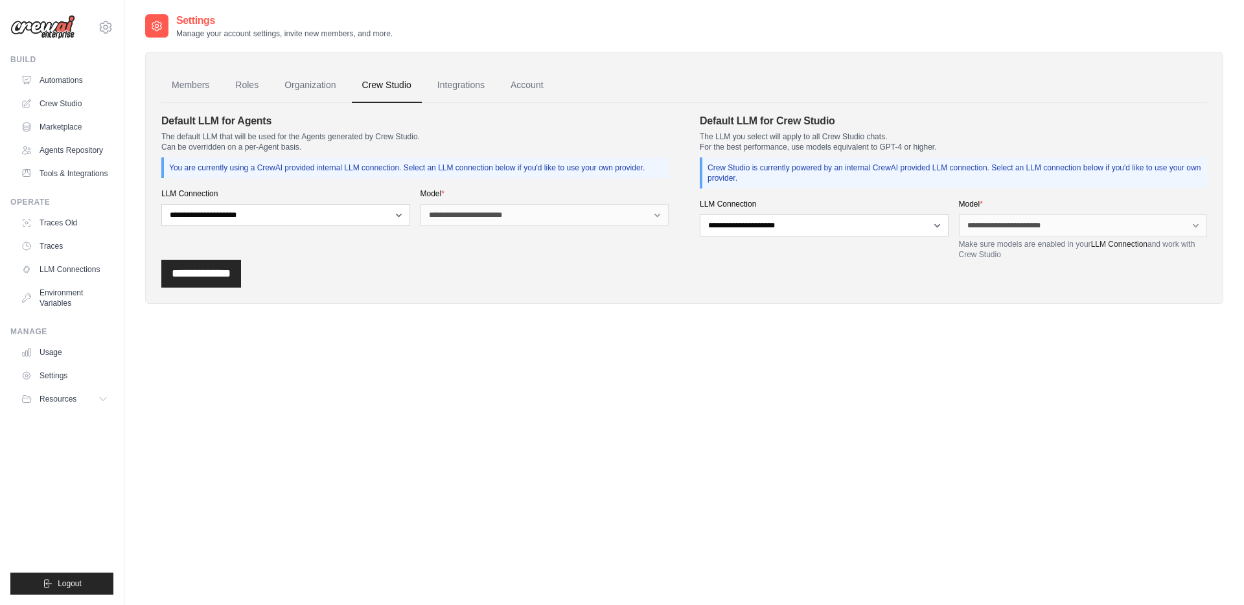  Describe the element at coordinates (415, 142) in the screenshot. I see `p: The default LLM that will be used for the Agents generated by Crew Studio. Can be overridden on a...` at that location.